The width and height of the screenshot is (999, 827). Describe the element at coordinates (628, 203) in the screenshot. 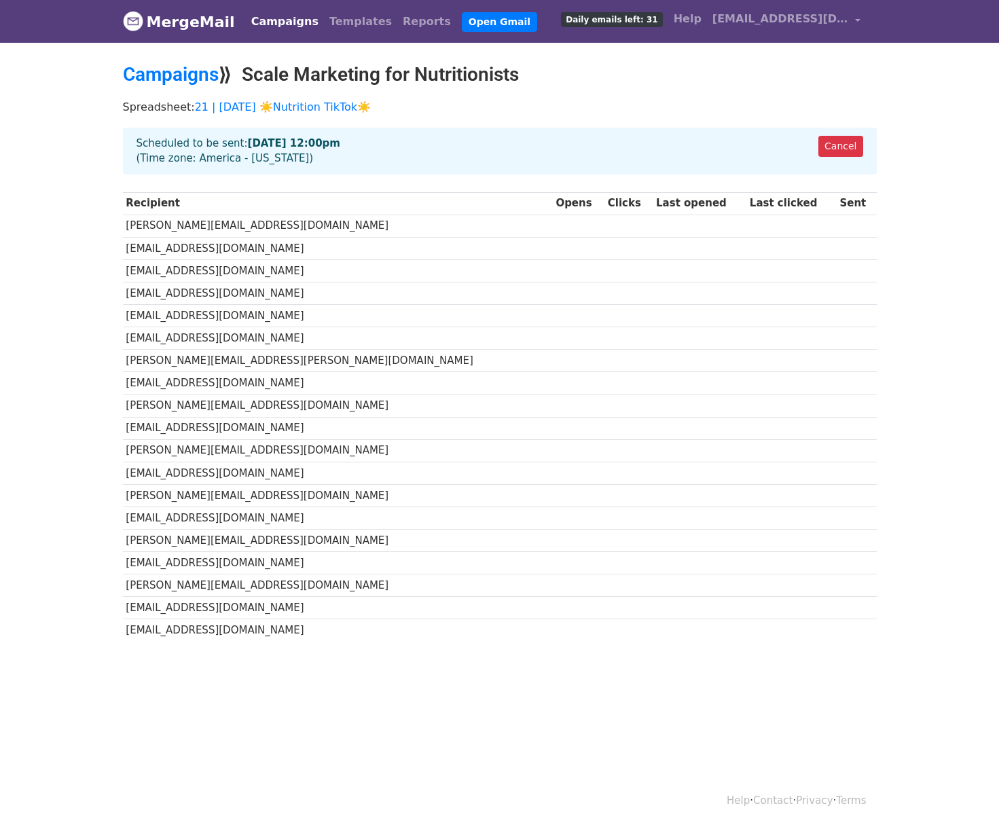

I see `th: Clicks` at that location.